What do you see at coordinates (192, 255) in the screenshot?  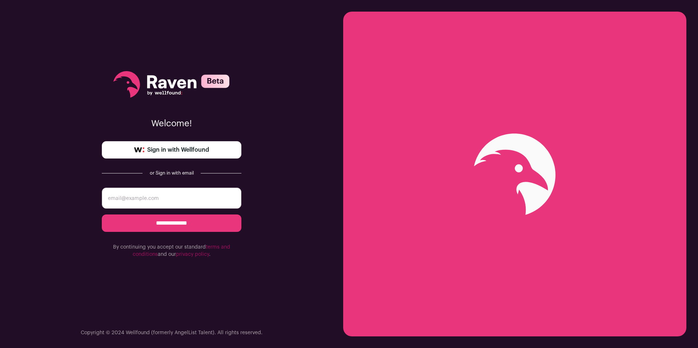 I see `a: privacy policy` at bounding box center [192, 255].